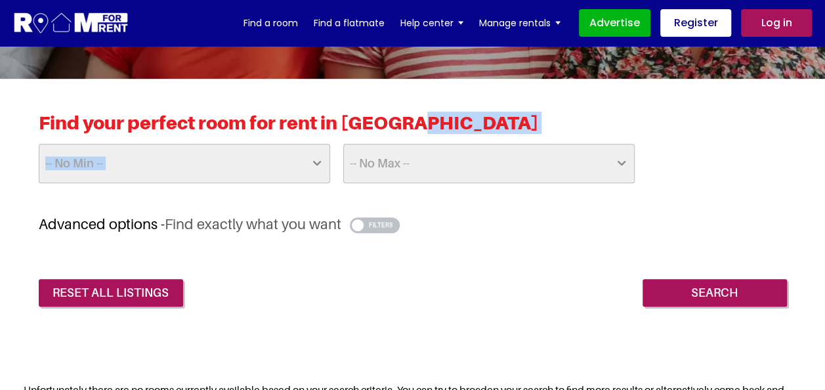 This screenshot has width=825, height=390. What do you see at coordinates (413, 224) in the screenshot?
I see `h3: Advanced options -` at bounding box center [413, 224].